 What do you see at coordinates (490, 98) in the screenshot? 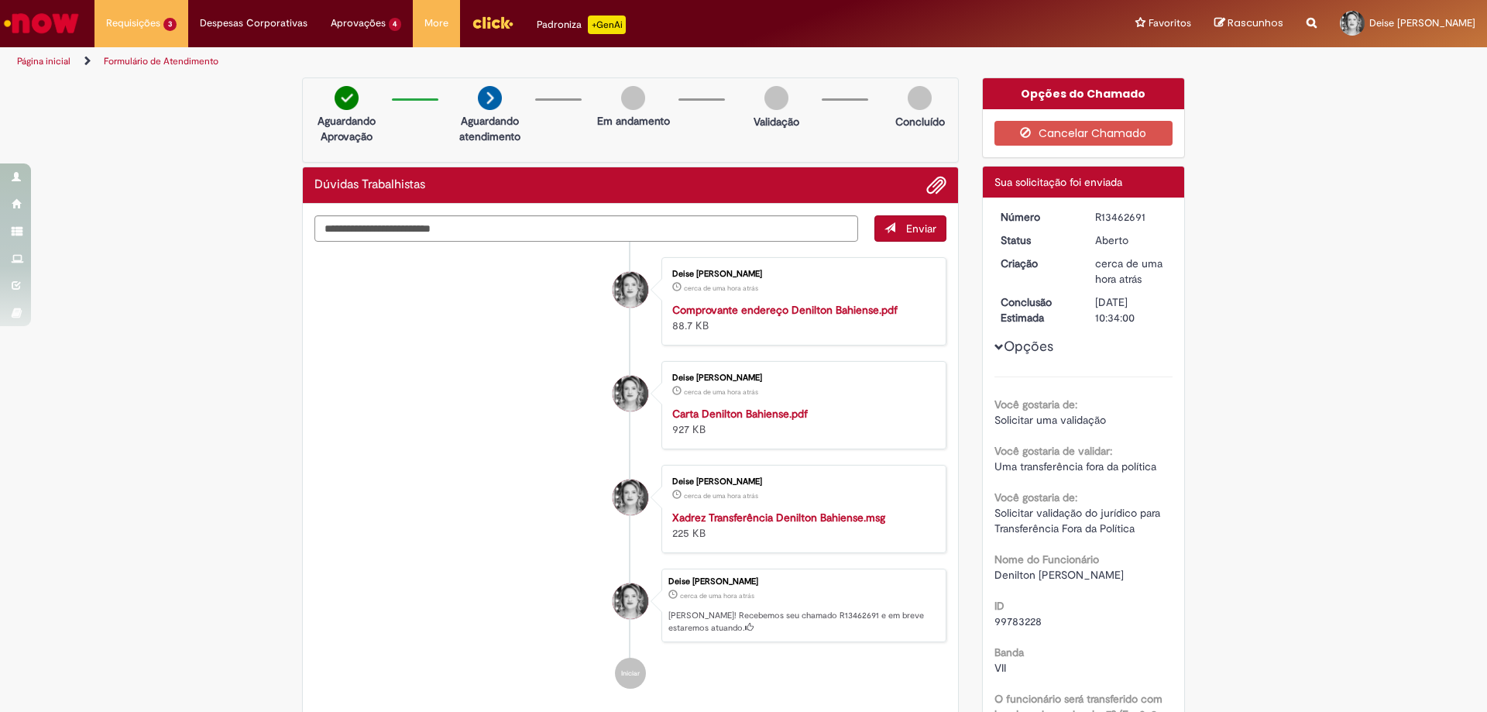
I see `img: arrow-next.png` at bounding box center [490, 98].